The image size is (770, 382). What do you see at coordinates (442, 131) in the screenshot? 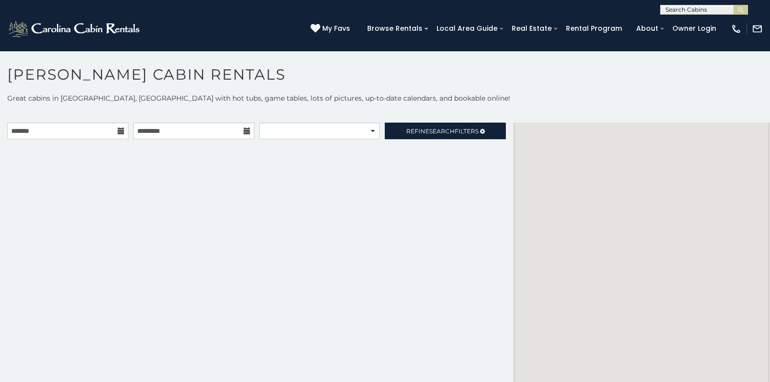
I see `span: Refine Filters` at bounding box center [442, 131].